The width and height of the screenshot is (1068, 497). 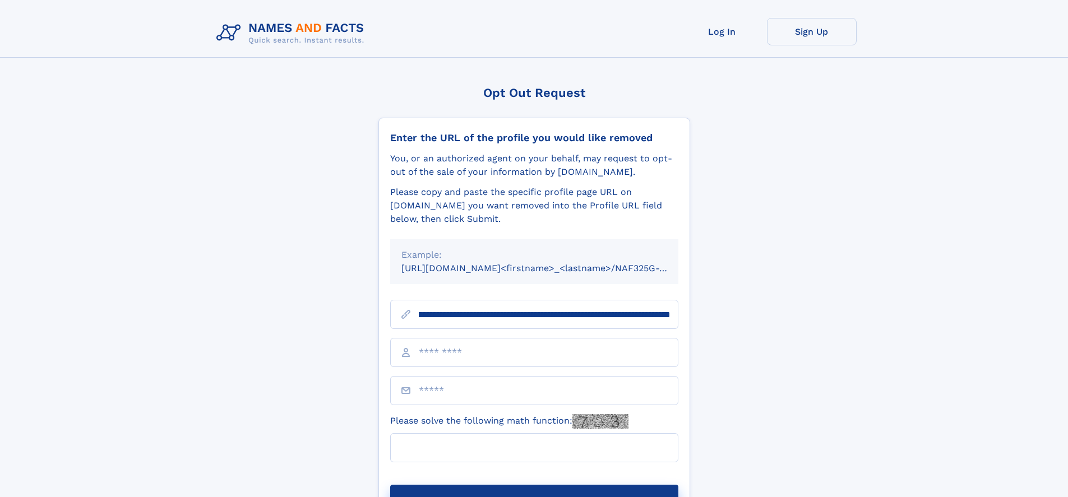 I want to click on div: You, or an authorized agent on your behalf, may request to opt-out of the sale of your informatio..., so click(x=534, y=165).